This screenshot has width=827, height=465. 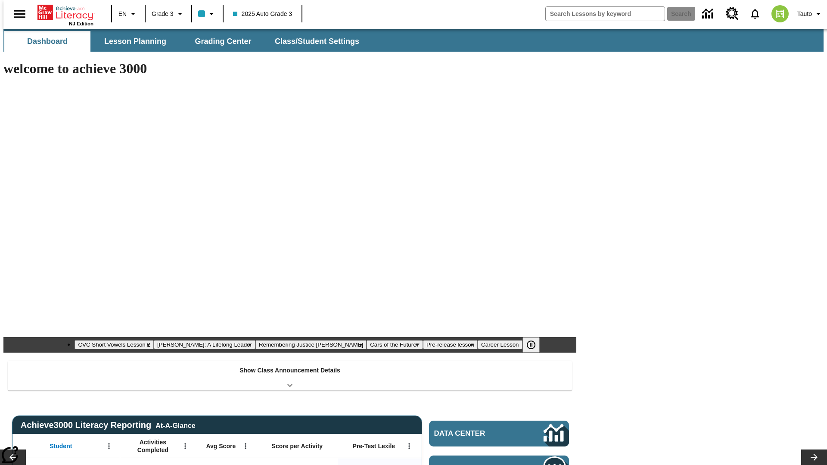 I want to click on span: Grading Center, so click(x=223, y=41).